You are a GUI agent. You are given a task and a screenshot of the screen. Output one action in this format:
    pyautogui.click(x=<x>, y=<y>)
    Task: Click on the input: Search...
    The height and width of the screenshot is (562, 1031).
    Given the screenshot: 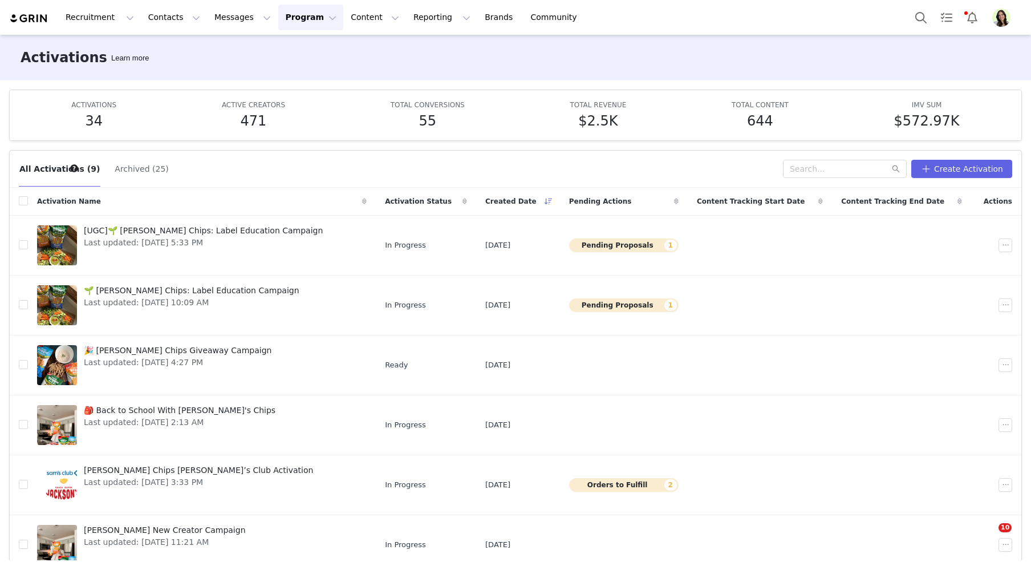 What is the action you would take?
    pyautogui.click(x=845, y=169)
    